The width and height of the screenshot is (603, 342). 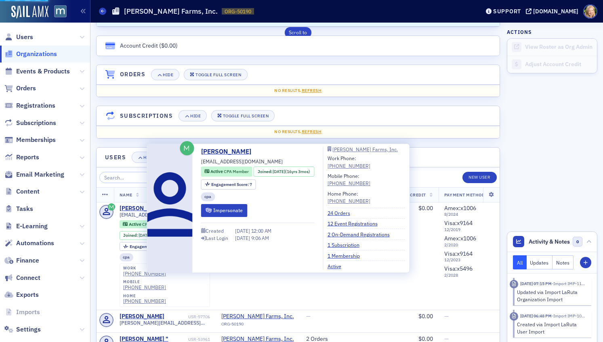 I want to click on a: Organizations, so click(x=31, y=54).